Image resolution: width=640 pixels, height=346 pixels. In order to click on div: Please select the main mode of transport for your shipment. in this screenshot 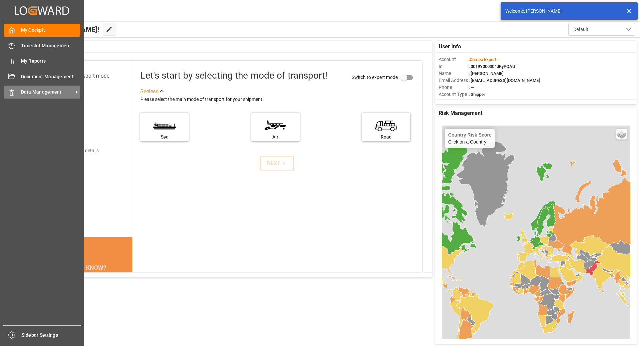, I will do `click(279, 100)`.